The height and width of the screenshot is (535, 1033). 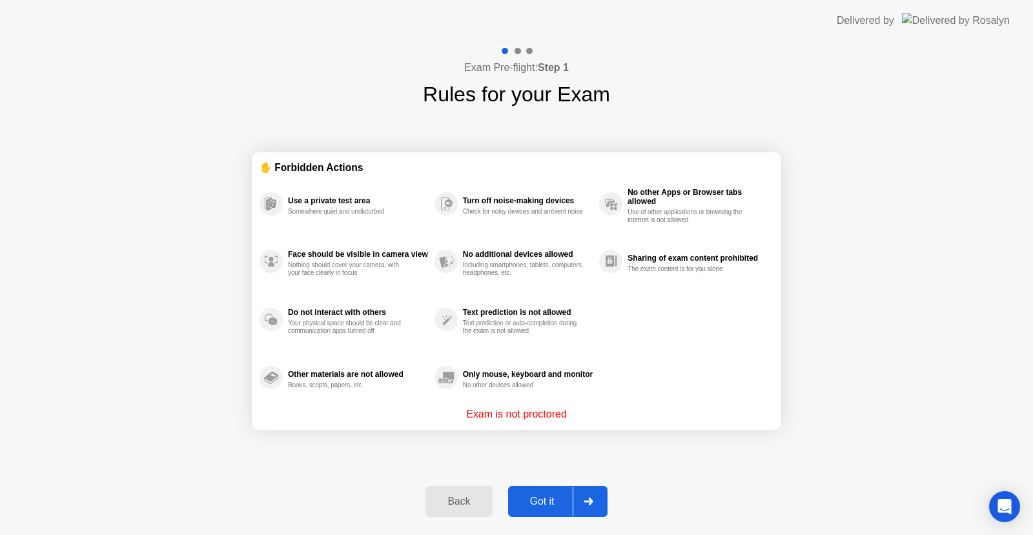 I want to click on div: Sharing of exam content prohibited, so click(x=697, y=258).